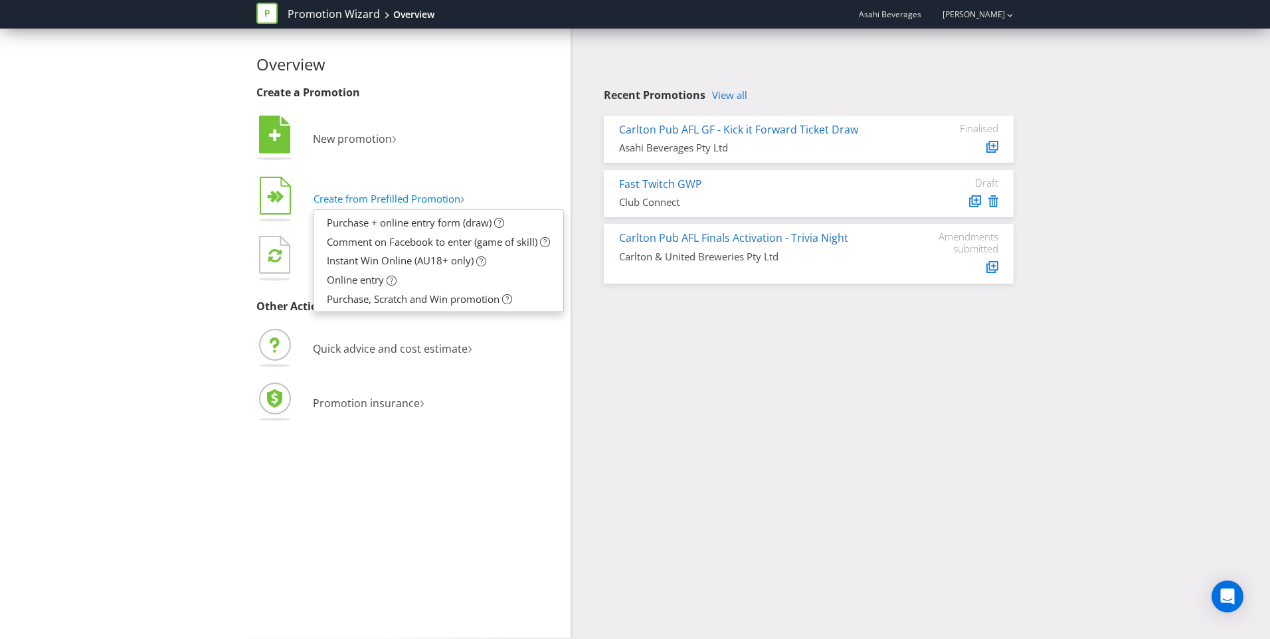 This screenshot has width=1270, height=639. I want to click on a: Fast Twitch GWP, so click(660, 184).